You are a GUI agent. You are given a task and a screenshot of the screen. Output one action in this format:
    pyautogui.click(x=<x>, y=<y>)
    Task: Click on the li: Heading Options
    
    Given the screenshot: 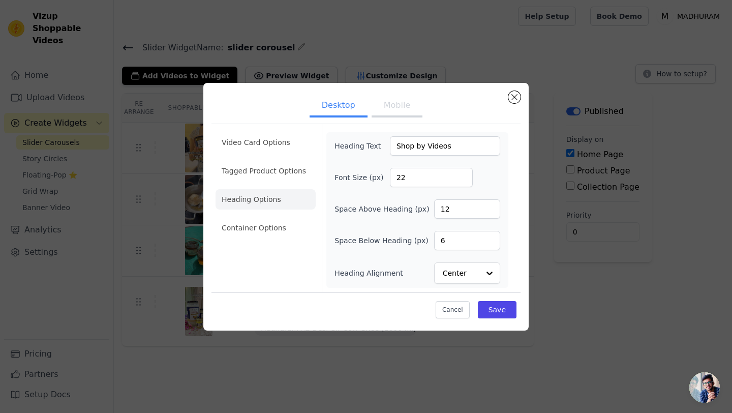 What is the action you would take?
    pyautogui.click(x=265, y=199)
    